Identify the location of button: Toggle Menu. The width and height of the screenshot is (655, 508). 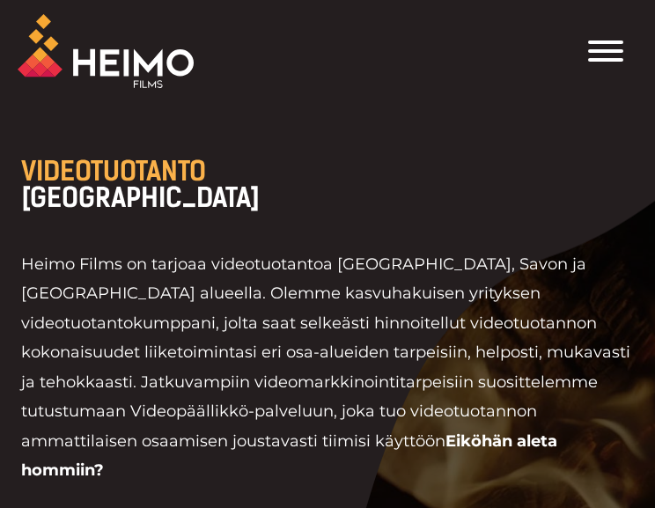
(606, 51).